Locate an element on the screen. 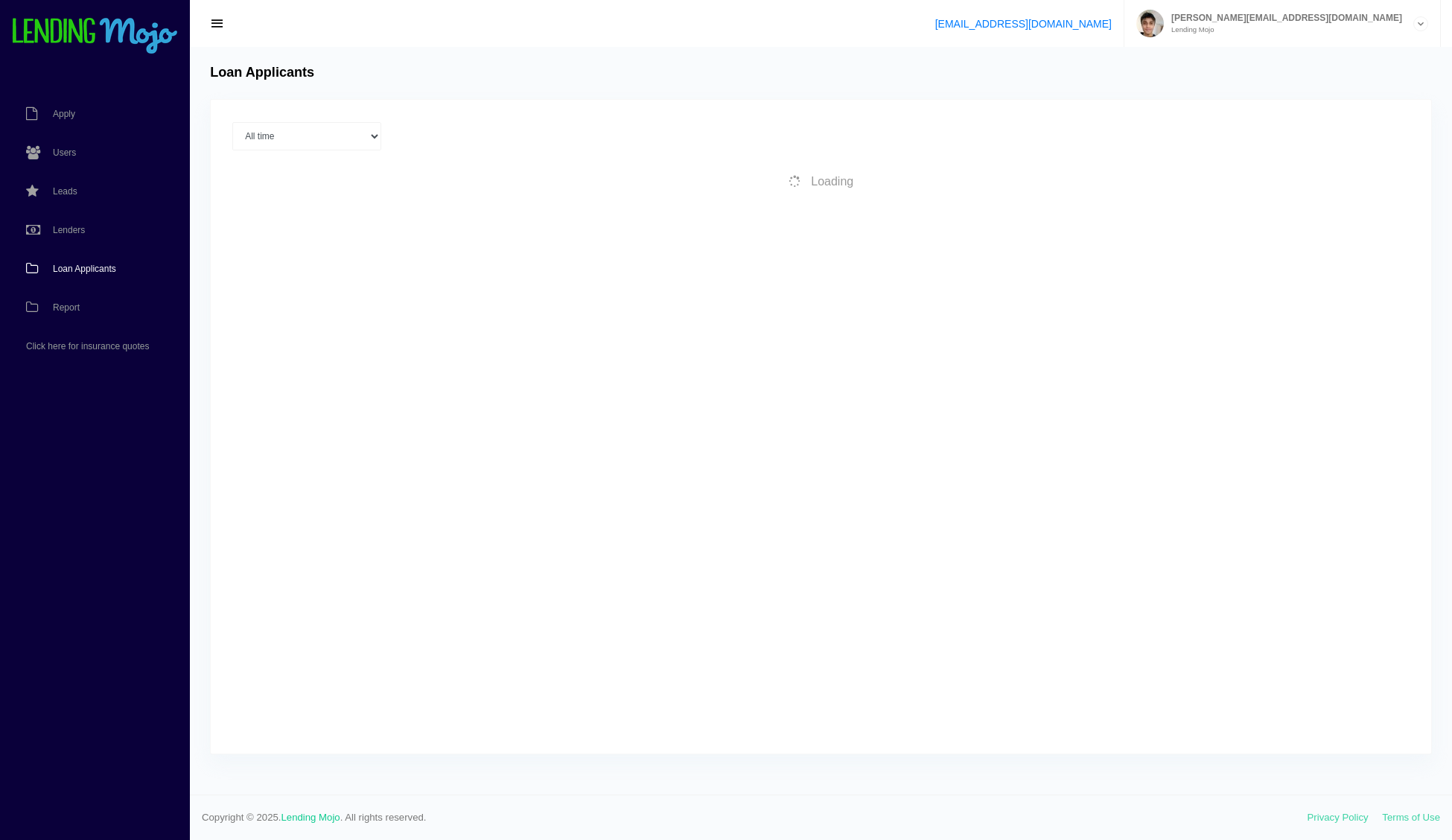 This screenshot has height=840, width=1452. span: Apply is located at coordinates (64, 114).